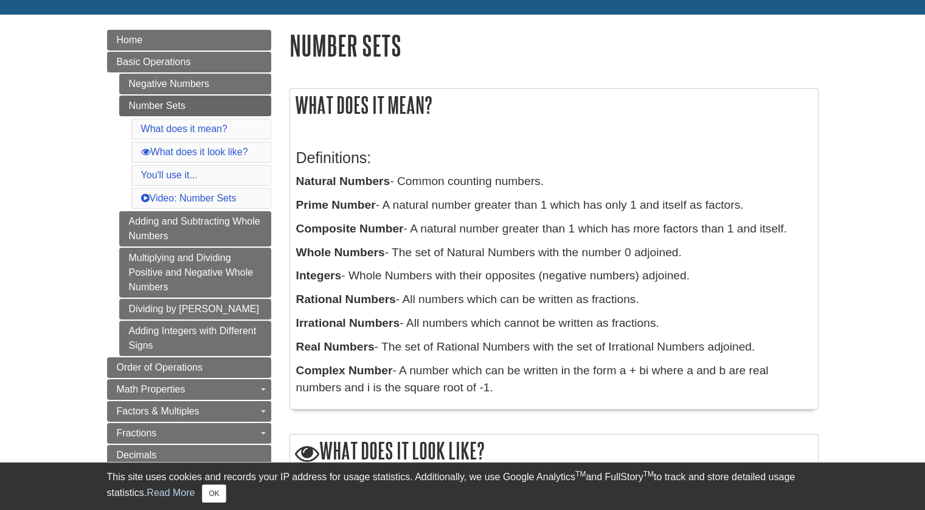  I want to click on p: - The set of Natural Numbers with the number 0 adjoined., so click(554, 252).